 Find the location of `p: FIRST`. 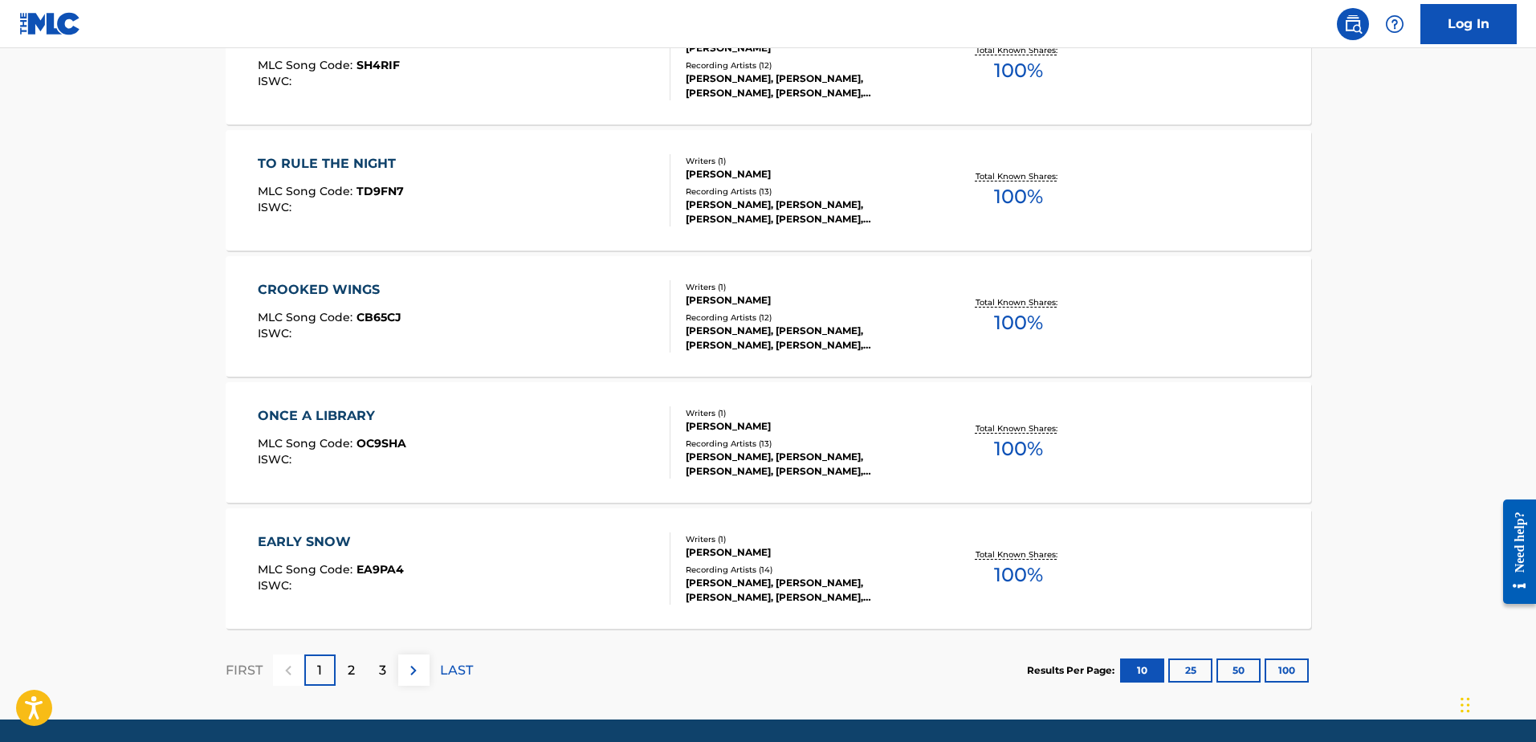

p: FIRST is located at coordinates (244, 670).